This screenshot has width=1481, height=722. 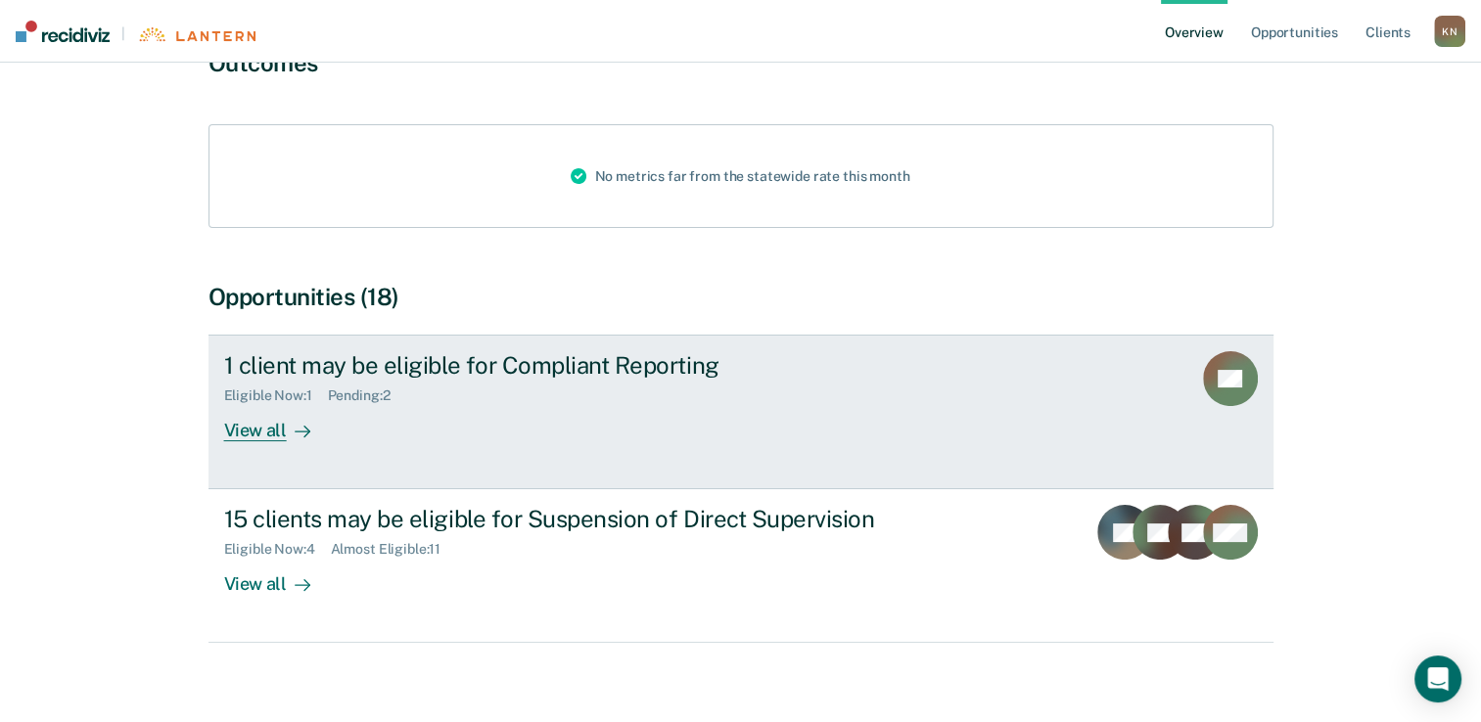 What do you see at coordinates (741, 566) in the screenshot?
I see `a: 15 clients may be eligible for Suspension of Direct SupervisionEligible Now:4Almost Eligible:11Vi...` at bounding box center [741, 566].